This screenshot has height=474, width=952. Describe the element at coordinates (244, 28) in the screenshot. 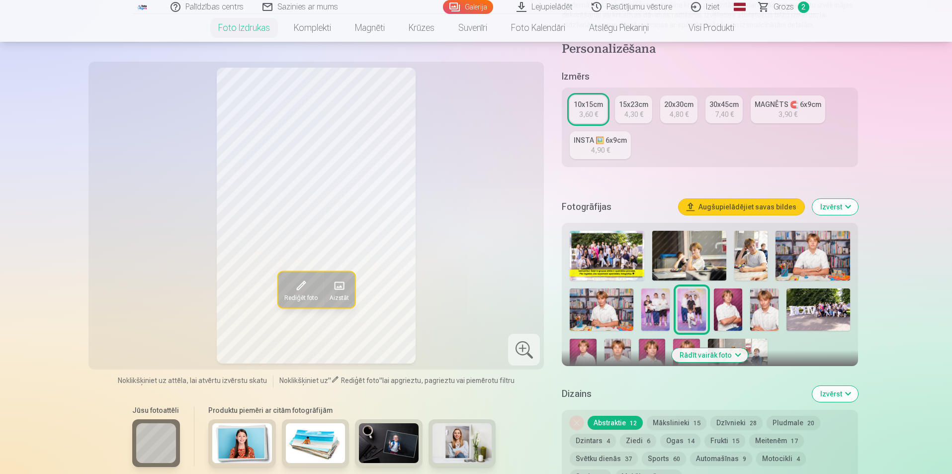

I see `a: Foto izdrukas` at that location.